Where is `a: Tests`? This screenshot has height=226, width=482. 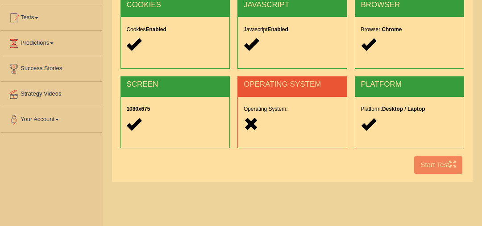
a: Tests is located at coordinates (51, 17).